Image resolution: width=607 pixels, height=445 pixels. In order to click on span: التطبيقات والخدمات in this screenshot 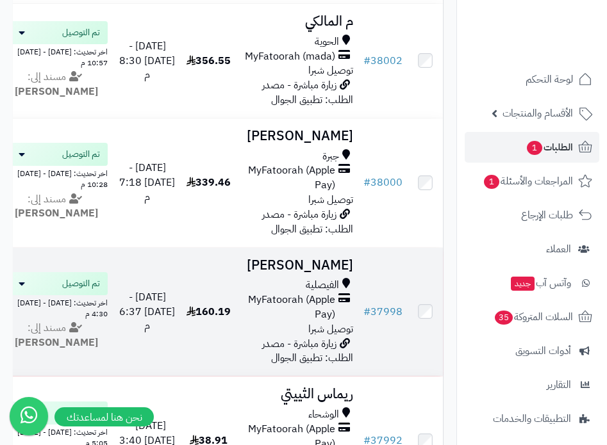, I will do `click(532, 419)`.